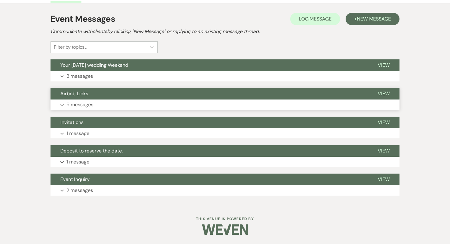 The width and height of the screenshot is (450, 244). Describe the element at coordinates (209, 151) in the screenshot. I see `button: Deposit to reserve the date.` at that location.